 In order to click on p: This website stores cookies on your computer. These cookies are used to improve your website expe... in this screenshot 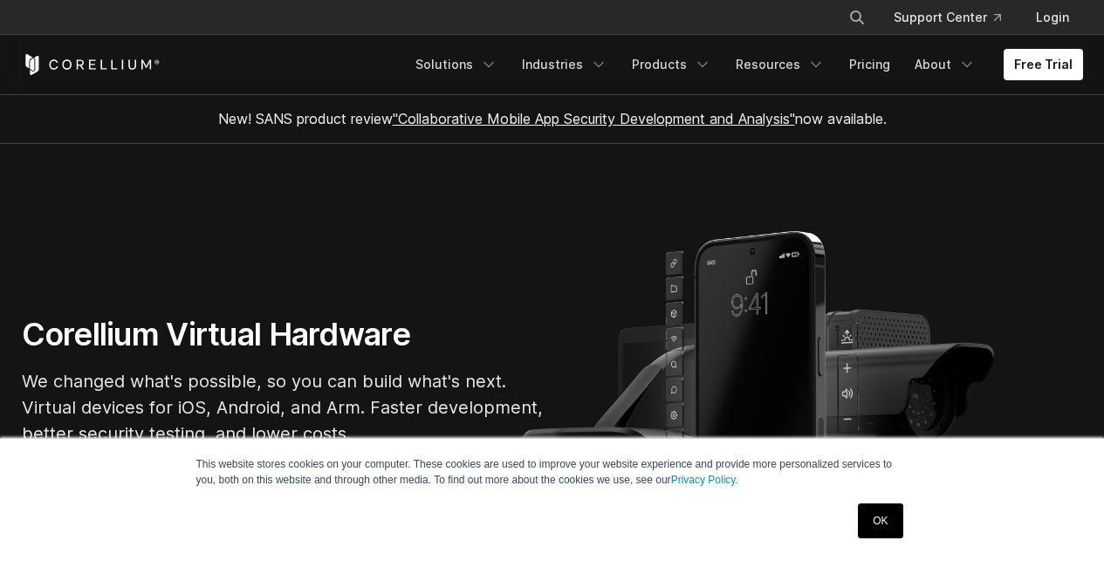, I will do `click(552, 472)`.